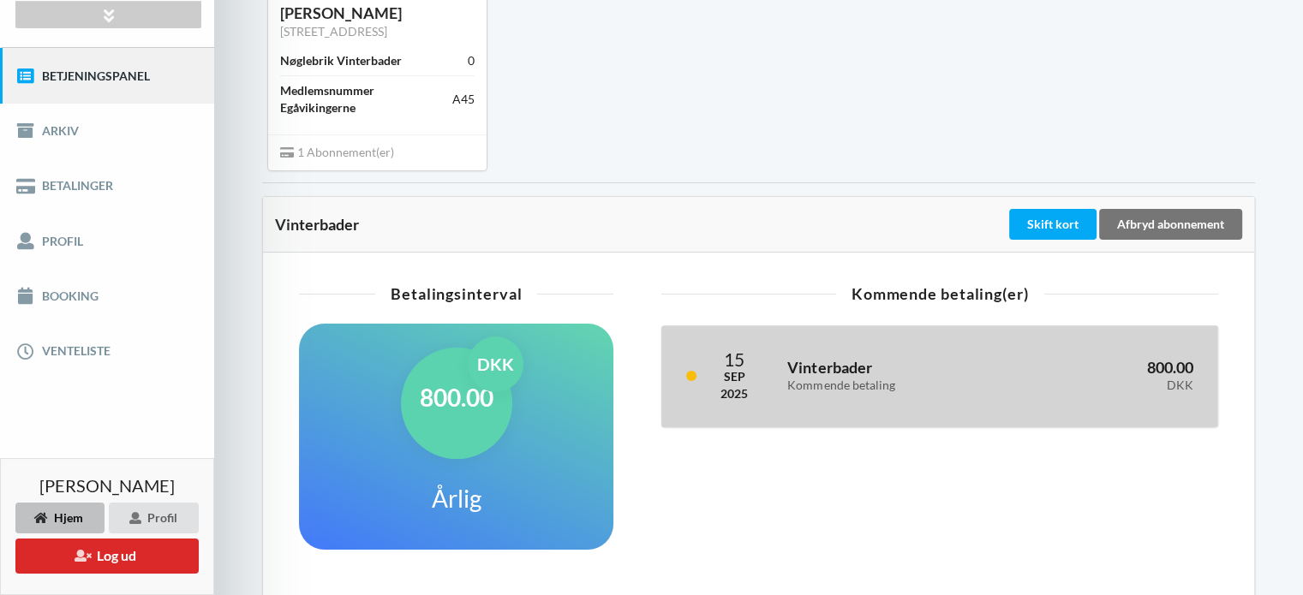 The image size is (1303, 595). I want to click on div: Afbryd abonnement, so click(1170, 224).